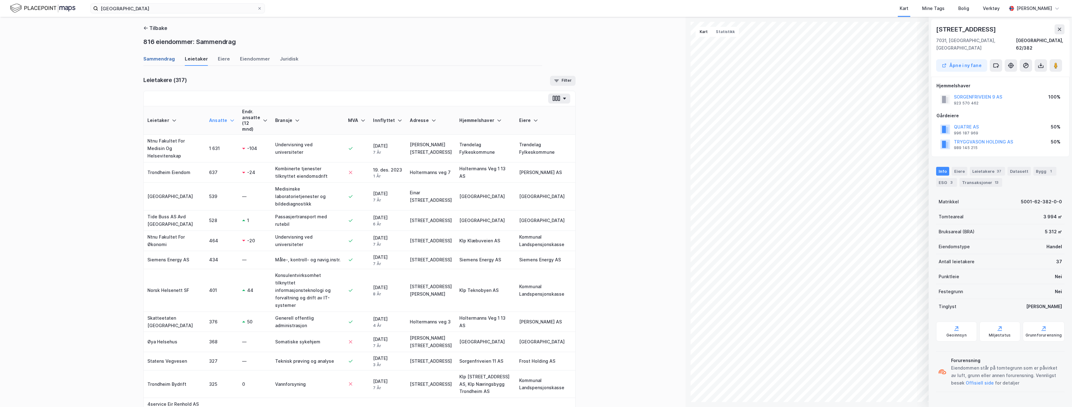 The image size is (1072, 407). What do you see at coordinates (308, 342) in the screenshot?
I see `td: Somatiske sykehjem` at bounding box center [308, 342].